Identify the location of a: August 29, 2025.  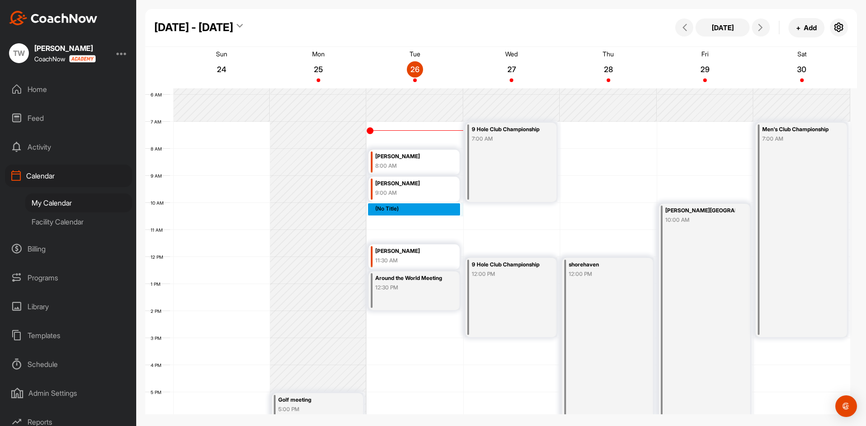
(705, 68).